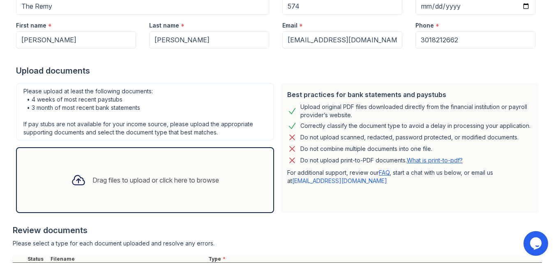 Image resolution: width=558 pixels, height=264 pixels. Describe the element at coordinates (374, 259) in the screenshot. I see `div: Type` at that location.